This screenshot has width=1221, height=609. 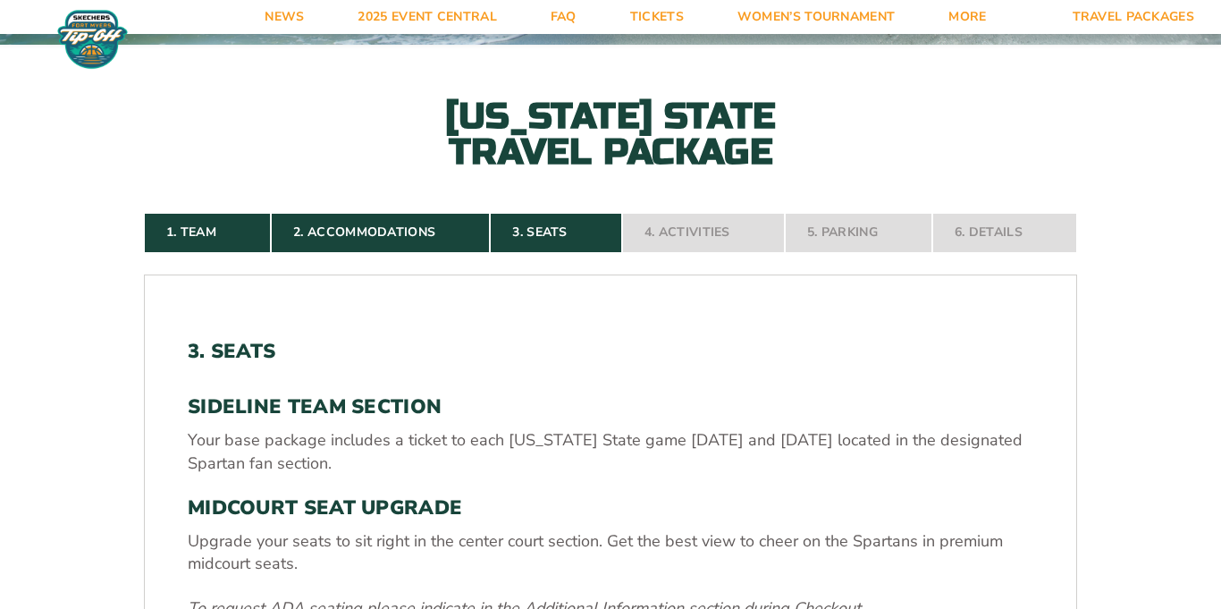 I want to click on h2: 3. Seats, so click(x=611, y=351).